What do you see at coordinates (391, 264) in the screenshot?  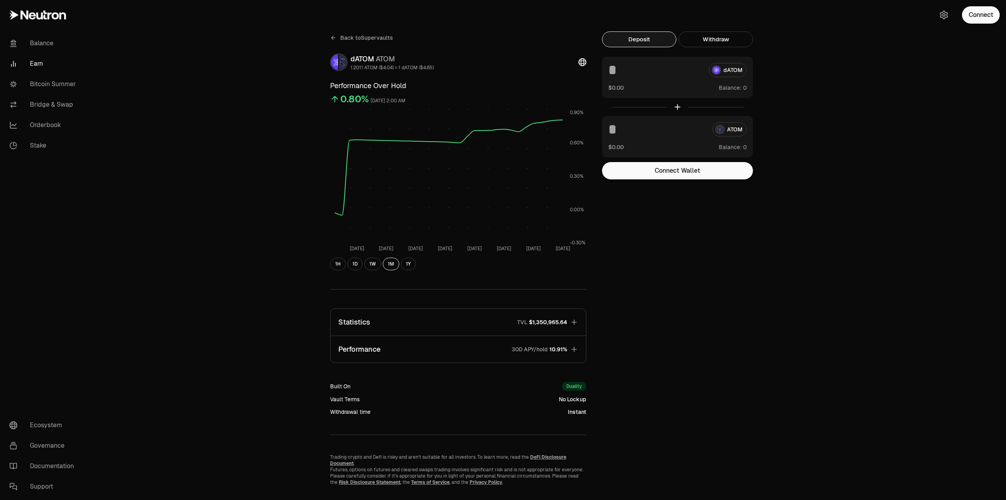 I see `button: 1M` at bounding box center [391, 264].